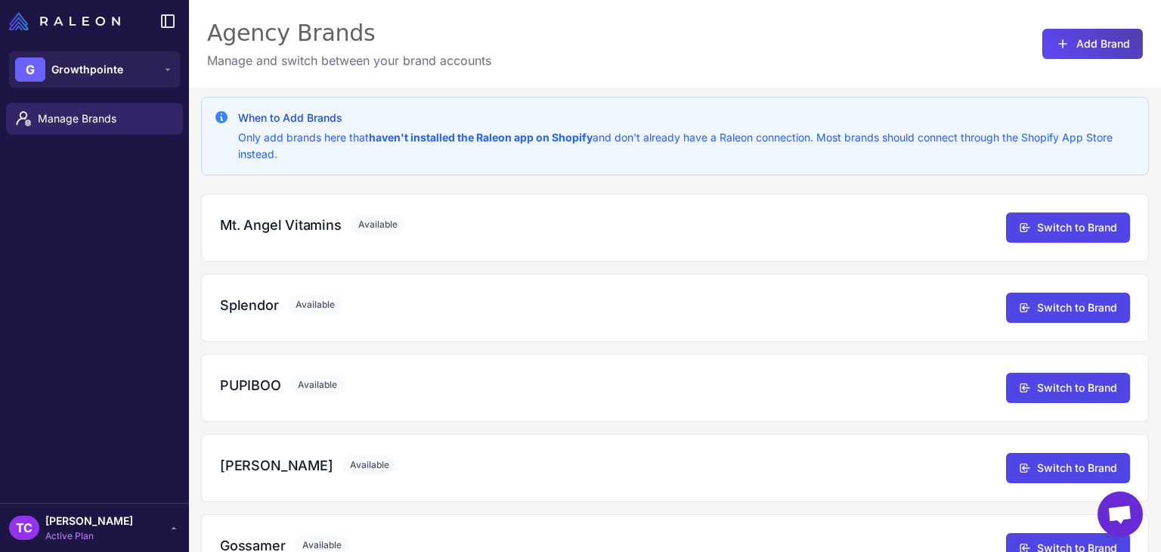 Image resolution: width=1161 pixels, height=552 pixels. Describe the element at coordinates (687, 118) in the screenshot. I see `h3: When to Add Brands` at that location.